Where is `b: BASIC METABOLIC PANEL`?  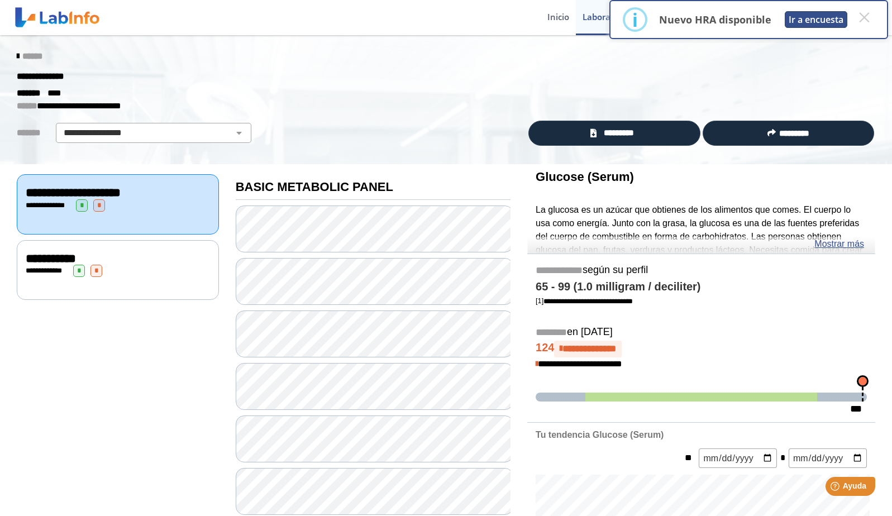
b: BASIC METABOLIC PANEL is located at coordinates (315, 187).